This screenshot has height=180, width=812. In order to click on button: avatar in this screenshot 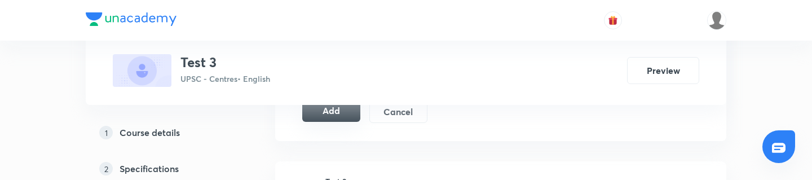, I will do `click(613, 20)`.